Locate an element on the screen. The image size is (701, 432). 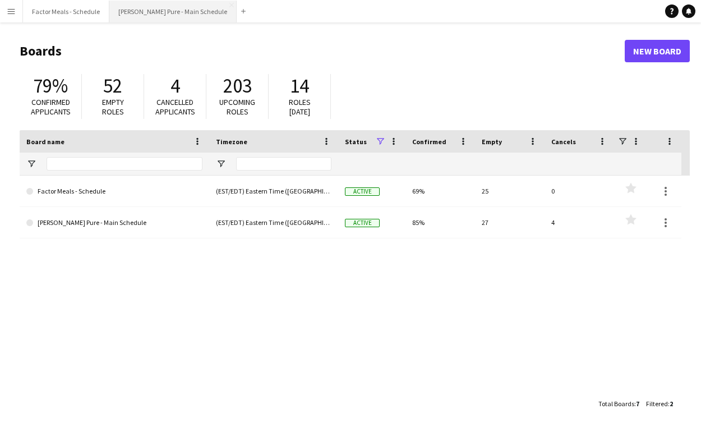
span: Confirmed is located at coordinates (429, 141).